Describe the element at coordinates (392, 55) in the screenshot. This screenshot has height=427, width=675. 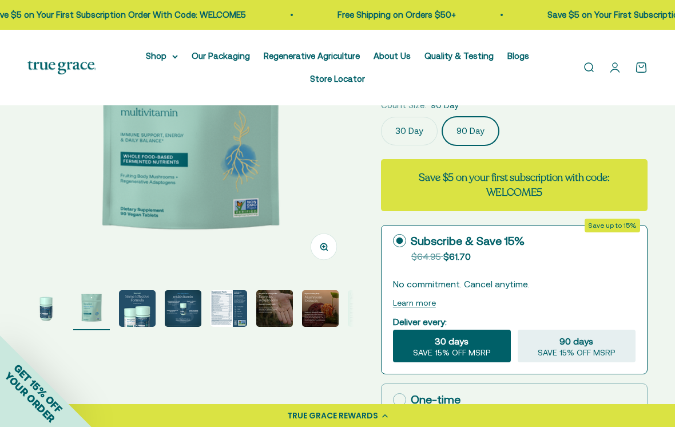
I see `a: About Us` at that location.